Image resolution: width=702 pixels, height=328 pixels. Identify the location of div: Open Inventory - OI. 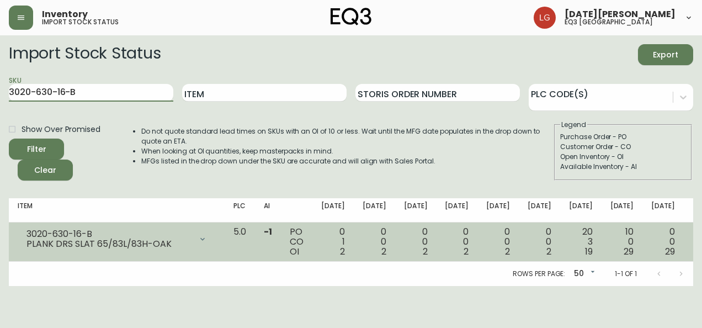
(623, 157).